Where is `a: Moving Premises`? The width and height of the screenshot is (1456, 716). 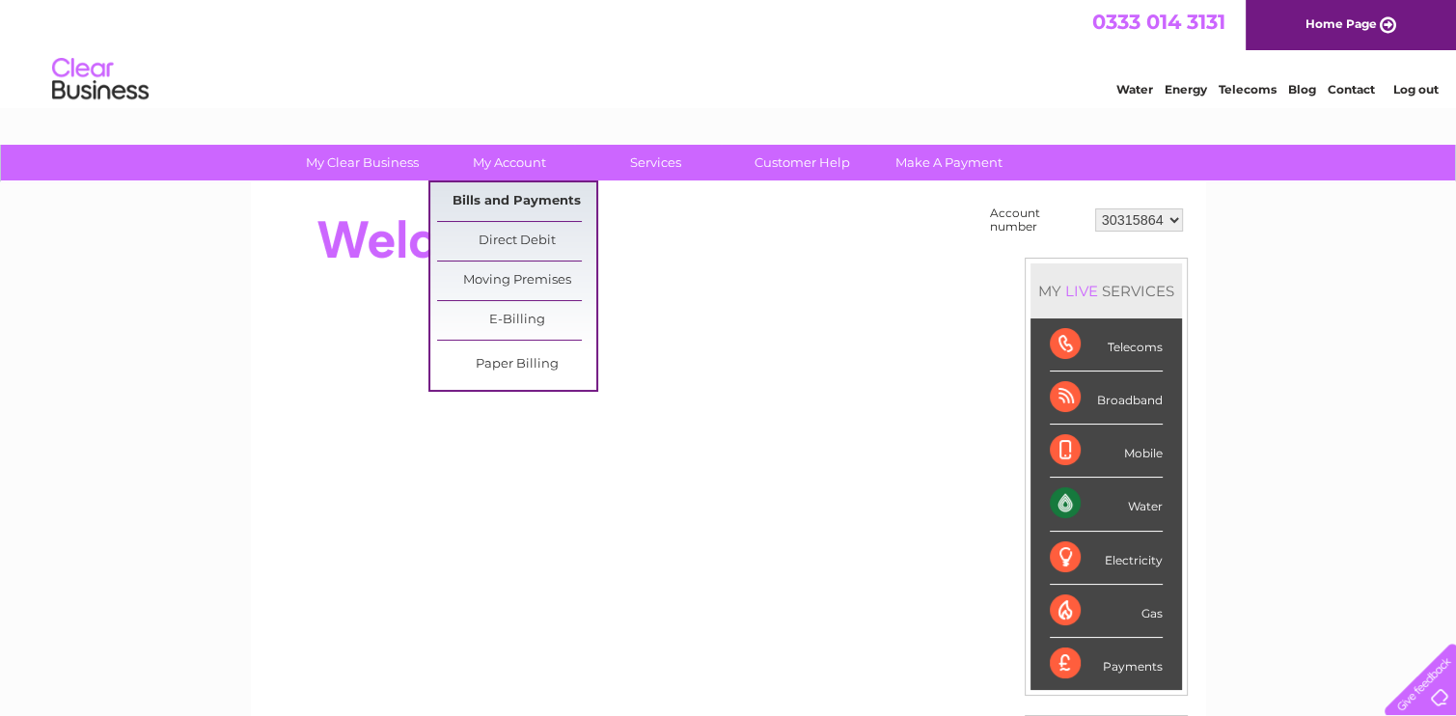 a: Moving Premises is located at coordinates (516, 281).